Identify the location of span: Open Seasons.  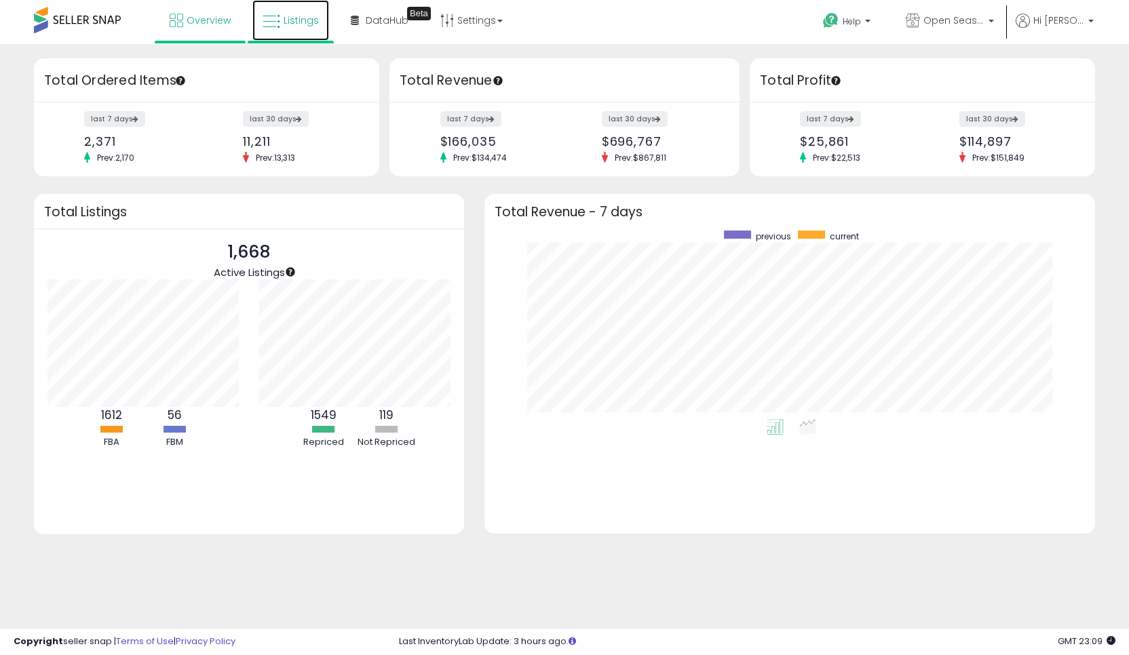
(954, 20).